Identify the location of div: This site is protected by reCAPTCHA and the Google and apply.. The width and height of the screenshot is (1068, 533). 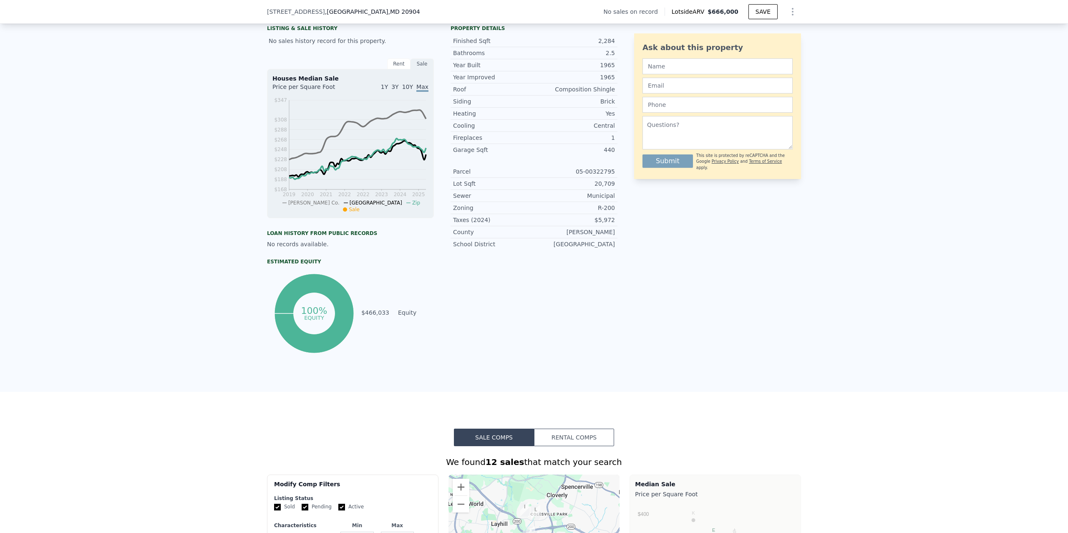
(745, 162).